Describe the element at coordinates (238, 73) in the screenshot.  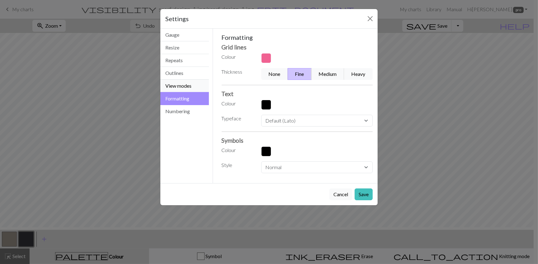
I see `label: Thickness` at that location.